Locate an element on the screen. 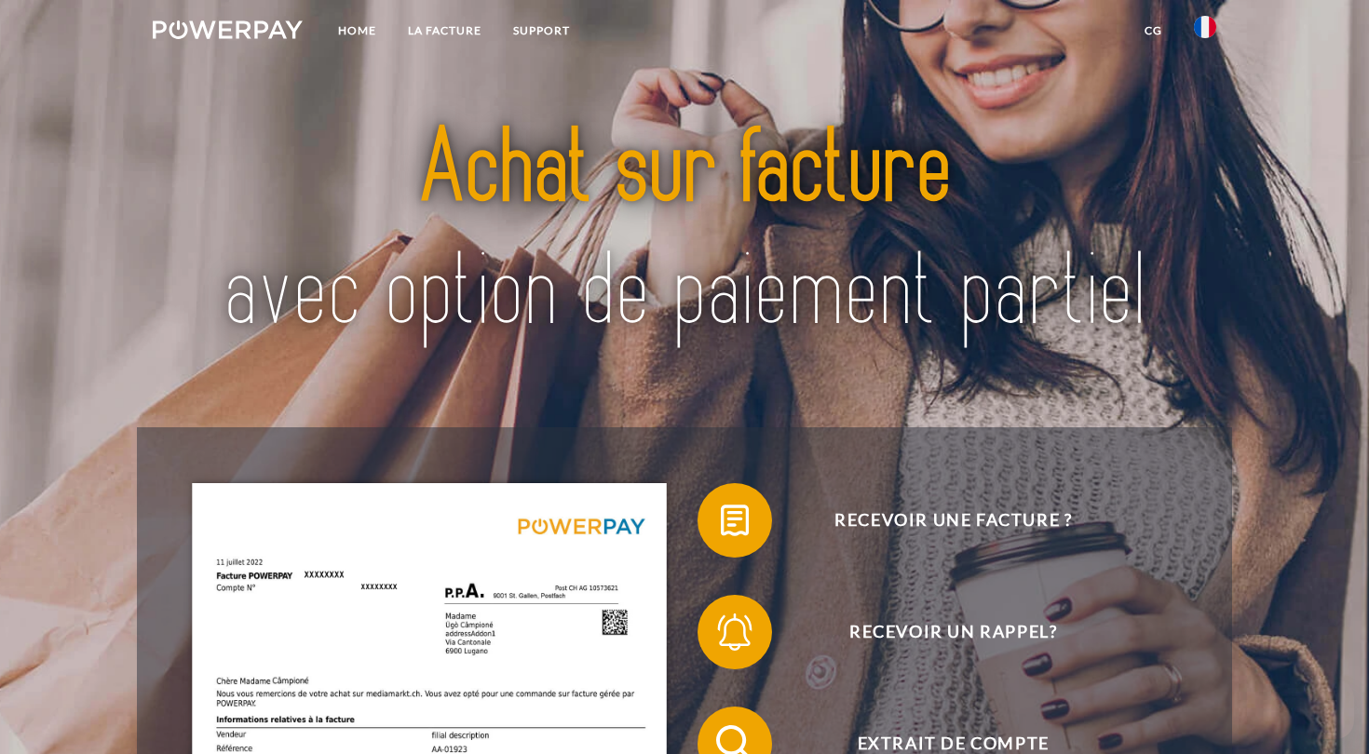  a: CG is located at coordinates (1153, 31).